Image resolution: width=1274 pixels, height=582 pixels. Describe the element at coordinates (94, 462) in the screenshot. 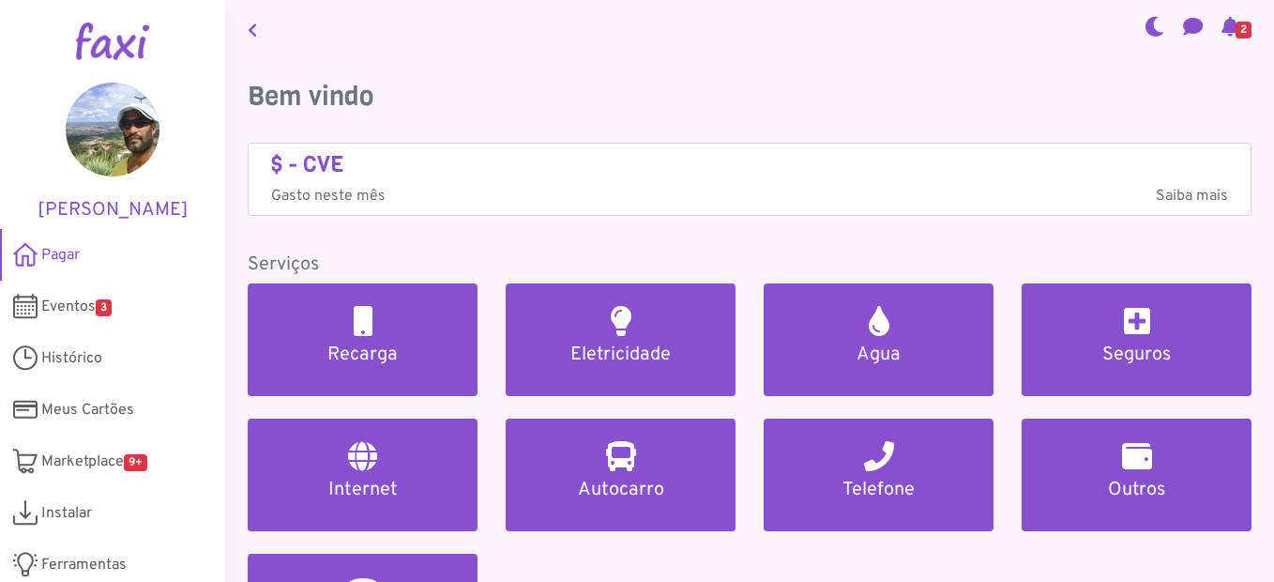

I see `span: Marketplace` at that location.